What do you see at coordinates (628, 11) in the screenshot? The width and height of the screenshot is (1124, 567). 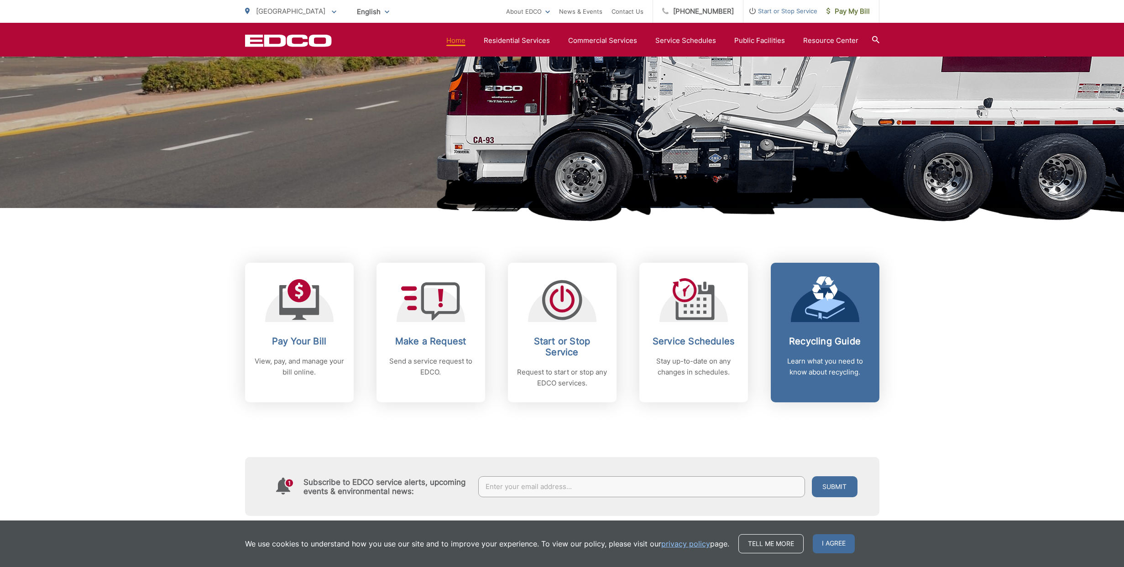 I see `a: Contact Us` at bounding box center [628, 11].